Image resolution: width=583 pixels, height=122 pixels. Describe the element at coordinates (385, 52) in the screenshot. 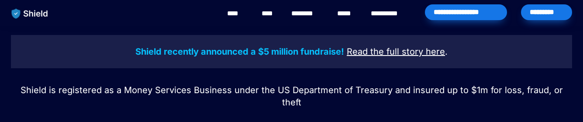

I see `u: Read the full story` at that location.